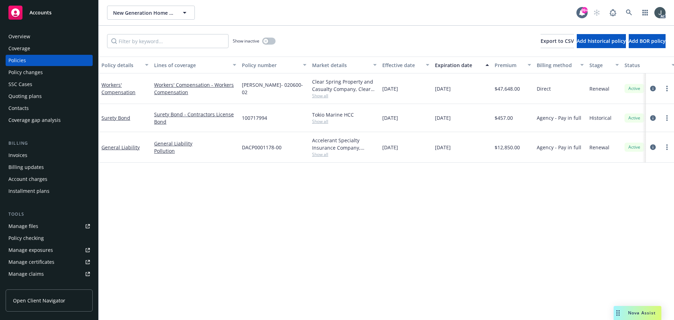 The image size is (674, 320). I want to click on div: Drag to move, so click(617, 313).